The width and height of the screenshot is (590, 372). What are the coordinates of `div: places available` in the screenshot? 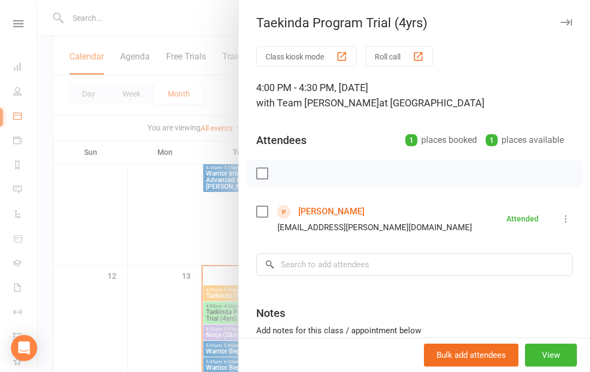 It's located at (524, 140).